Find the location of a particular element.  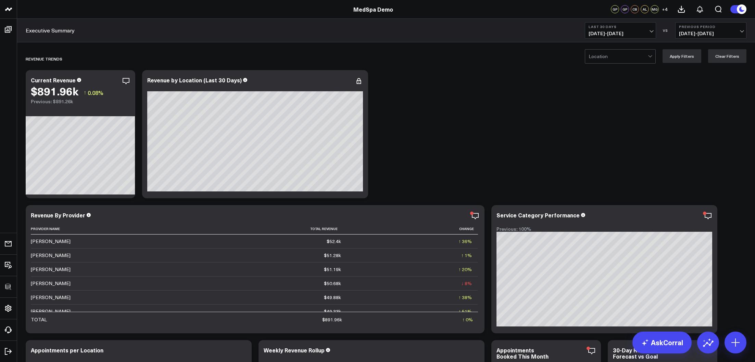

div: 30-Day Revenue Forecast vs Goal is located at coordinates (635, 354).